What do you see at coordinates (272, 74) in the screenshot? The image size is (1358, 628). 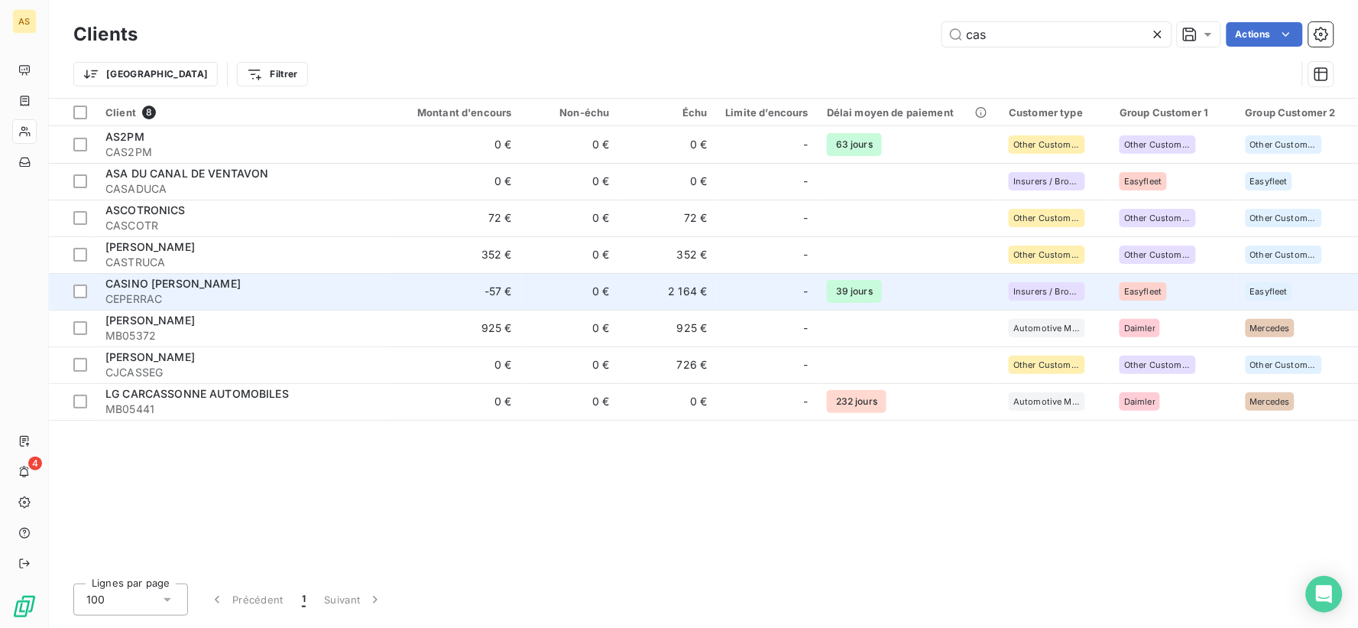 I see `button: Filtrer` at bounding box center [272, 74].